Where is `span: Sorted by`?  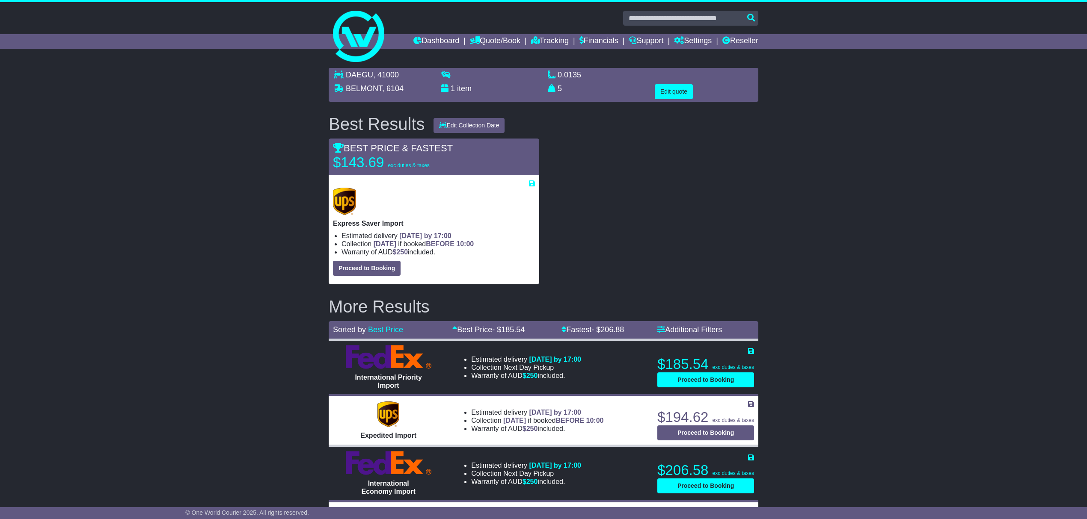
span: Sorted by is located at coordinates (349, 330).